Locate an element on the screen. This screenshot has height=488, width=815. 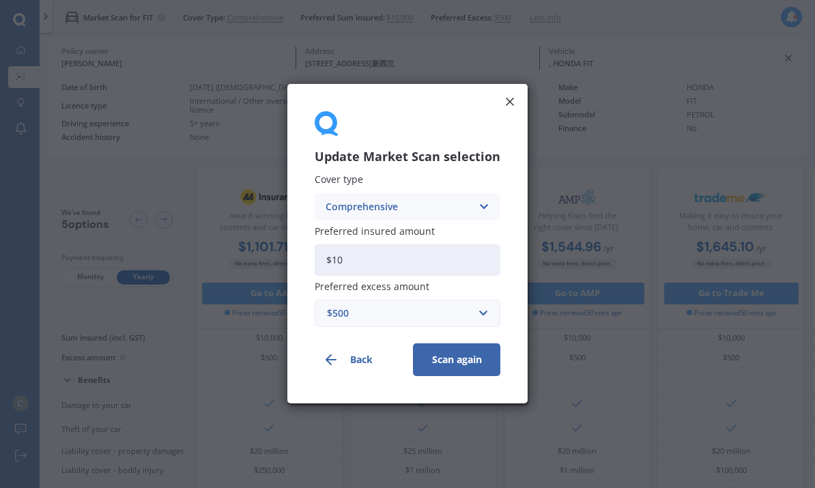
input: Enter amount is located at coordinates (408, 260).